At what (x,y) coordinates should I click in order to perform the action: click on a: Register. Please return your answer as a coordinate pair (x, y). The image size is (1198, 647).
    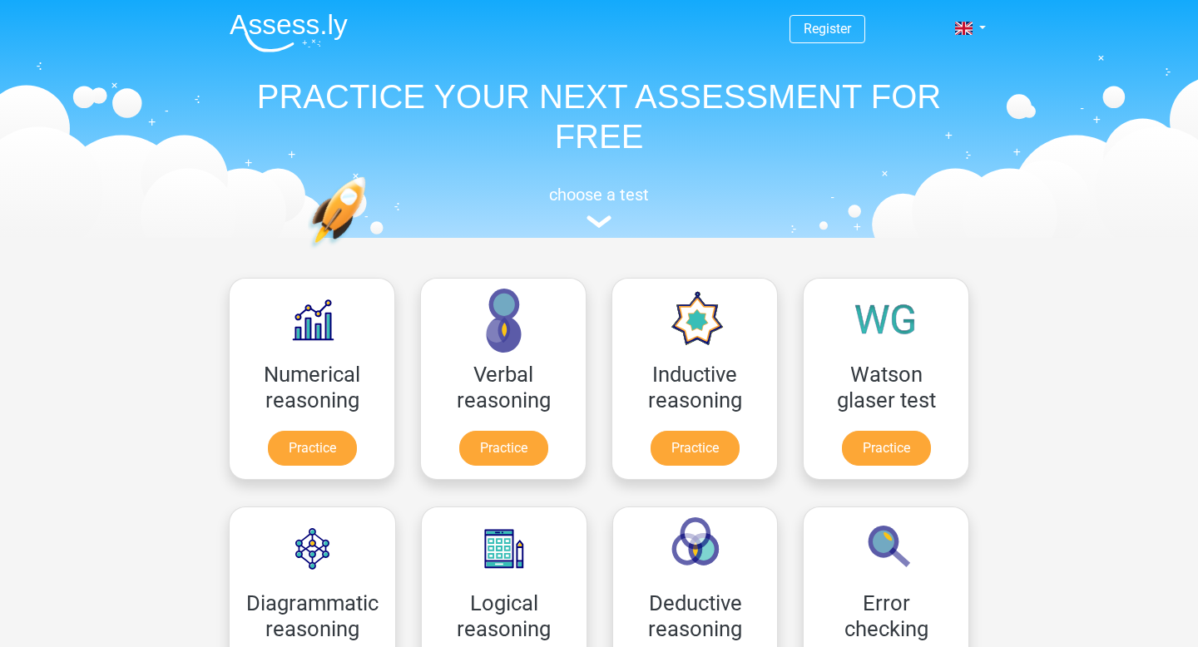
    Looking at the image, I should click on (827, 28).